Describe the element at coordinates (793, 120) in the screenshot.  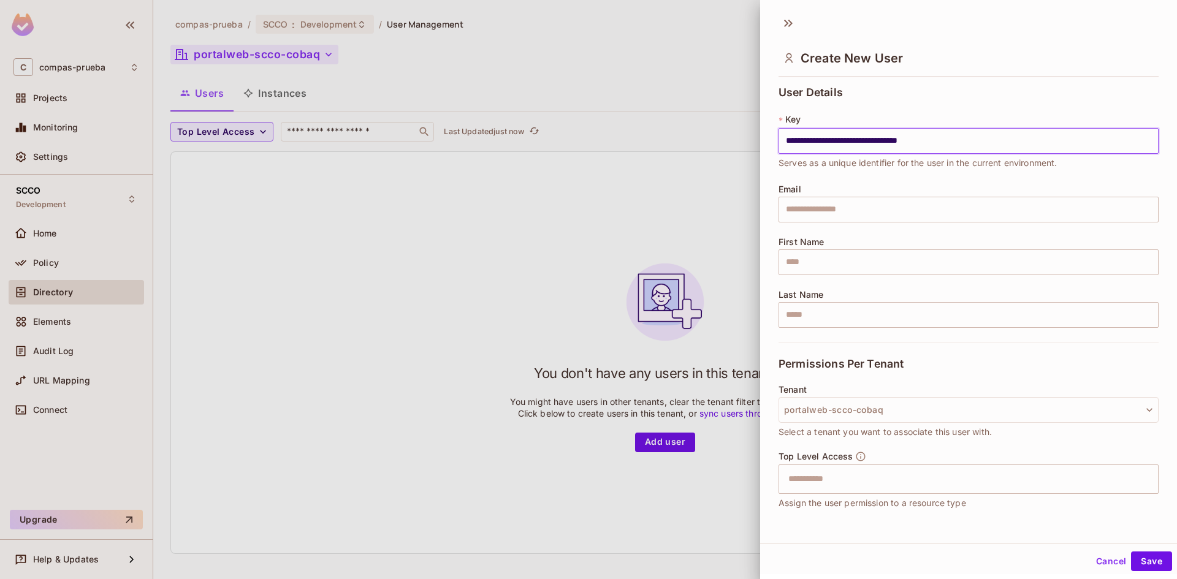
I see `span: Key` at that location.